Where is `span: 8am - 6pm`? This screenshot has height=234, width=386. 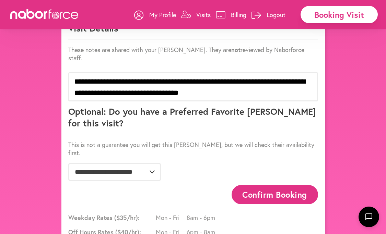
span: 8am - 6pm is located at coordinates (202, 218).